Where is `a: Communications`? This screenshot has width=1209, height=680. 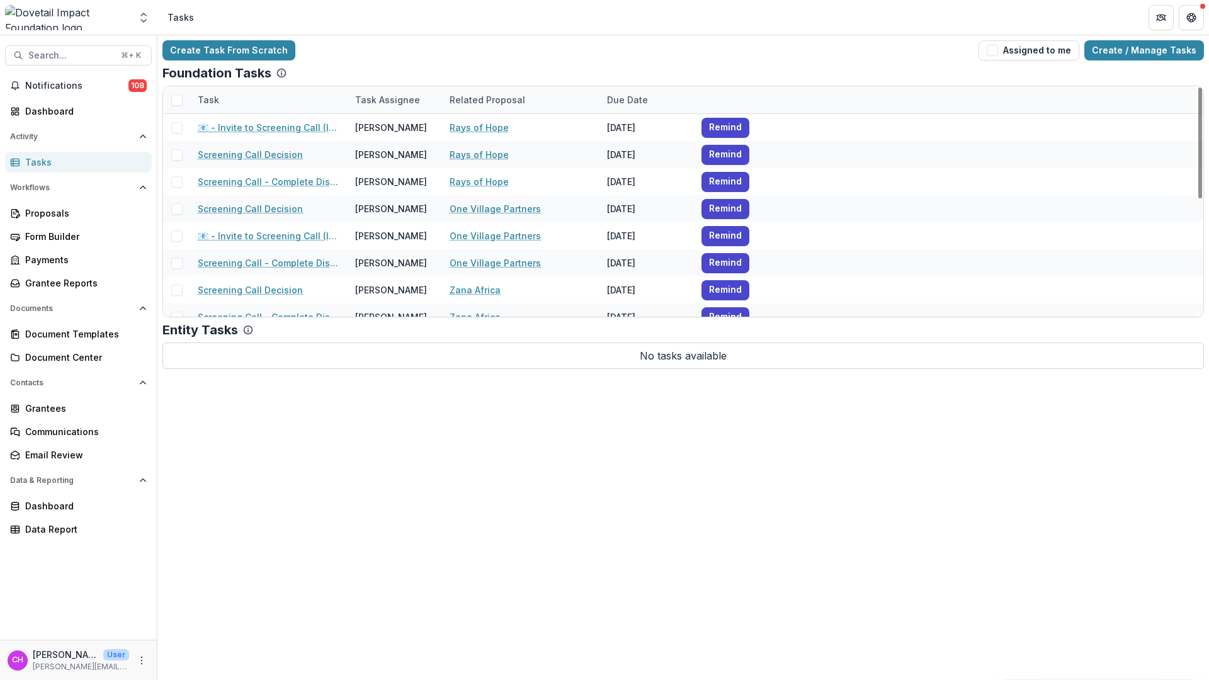
a: Communications is located at coordinates (78, 431).